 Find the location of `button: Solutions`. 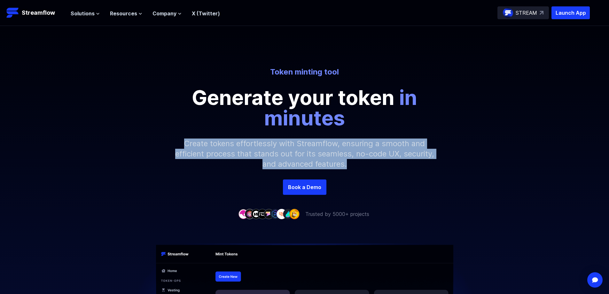

button: Solutions is located at coordinates (85, 13).